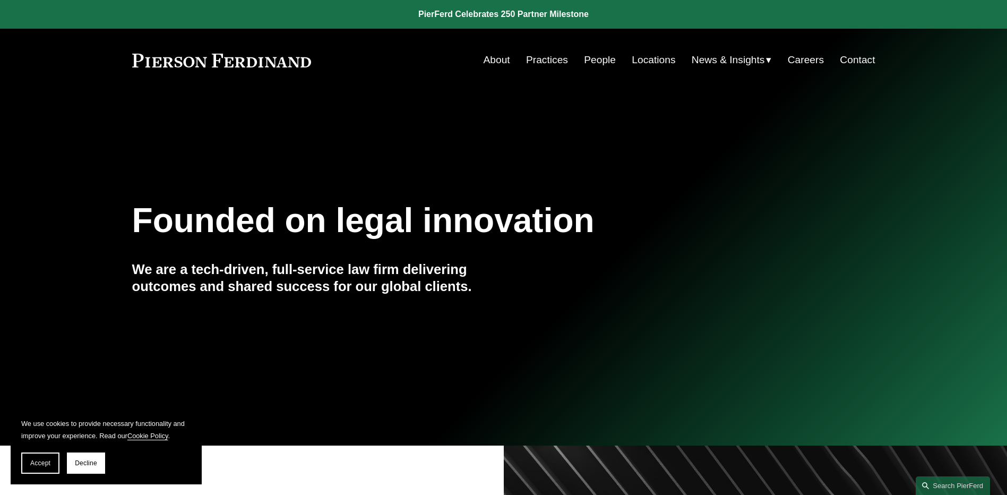  I want to click on a: Careers, so click(806, 60).